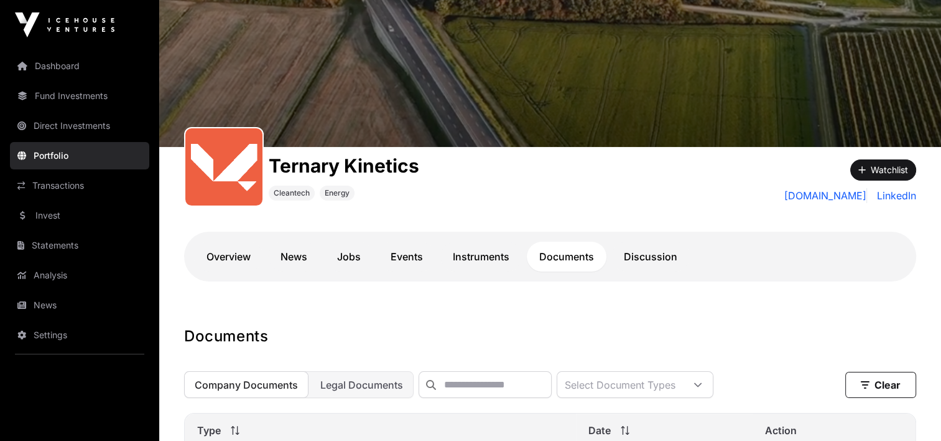 Image resolution: width=941 pixels, height=441 pixels. I want to click on span: Energy, so click(337, 193).